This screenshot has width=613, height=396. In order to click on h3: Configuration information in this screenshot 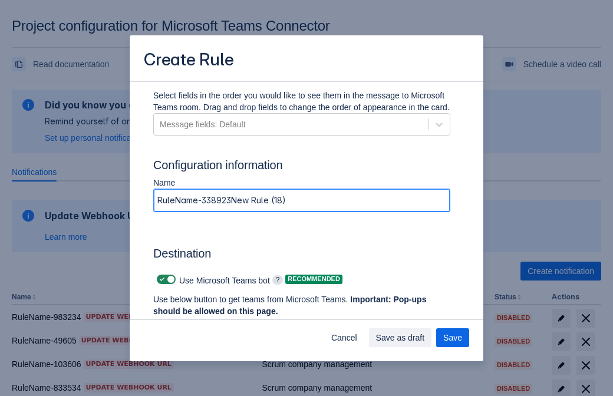, I will do `click(307, 167)`.